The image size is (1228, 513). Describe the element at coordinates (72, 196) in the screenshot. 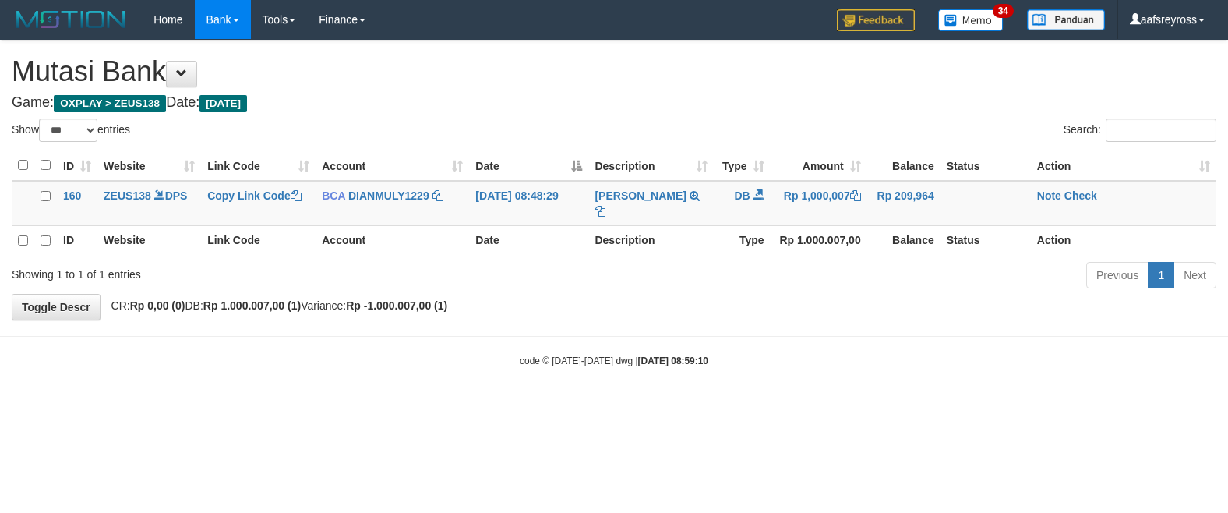

I see `span: 160` at that location.